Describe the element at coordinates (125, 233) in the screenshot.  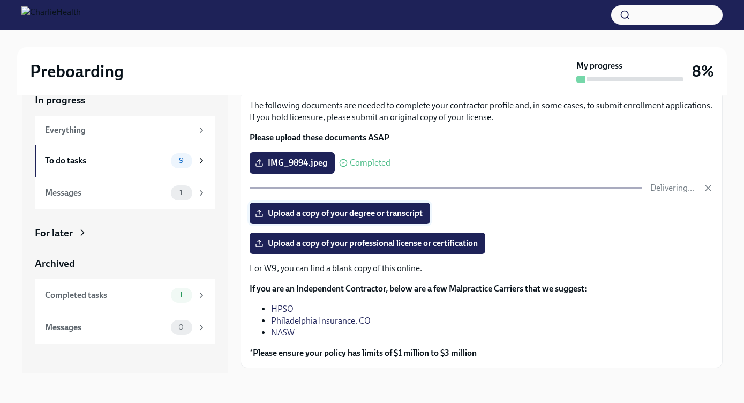
I see `a: For later` at that location.